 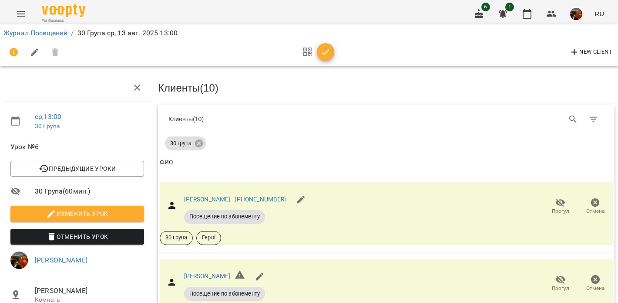 What do you see at coordinates (77, 147) in the screenshot?
I see `span: Урок №6` at bounding box center [77, 147].